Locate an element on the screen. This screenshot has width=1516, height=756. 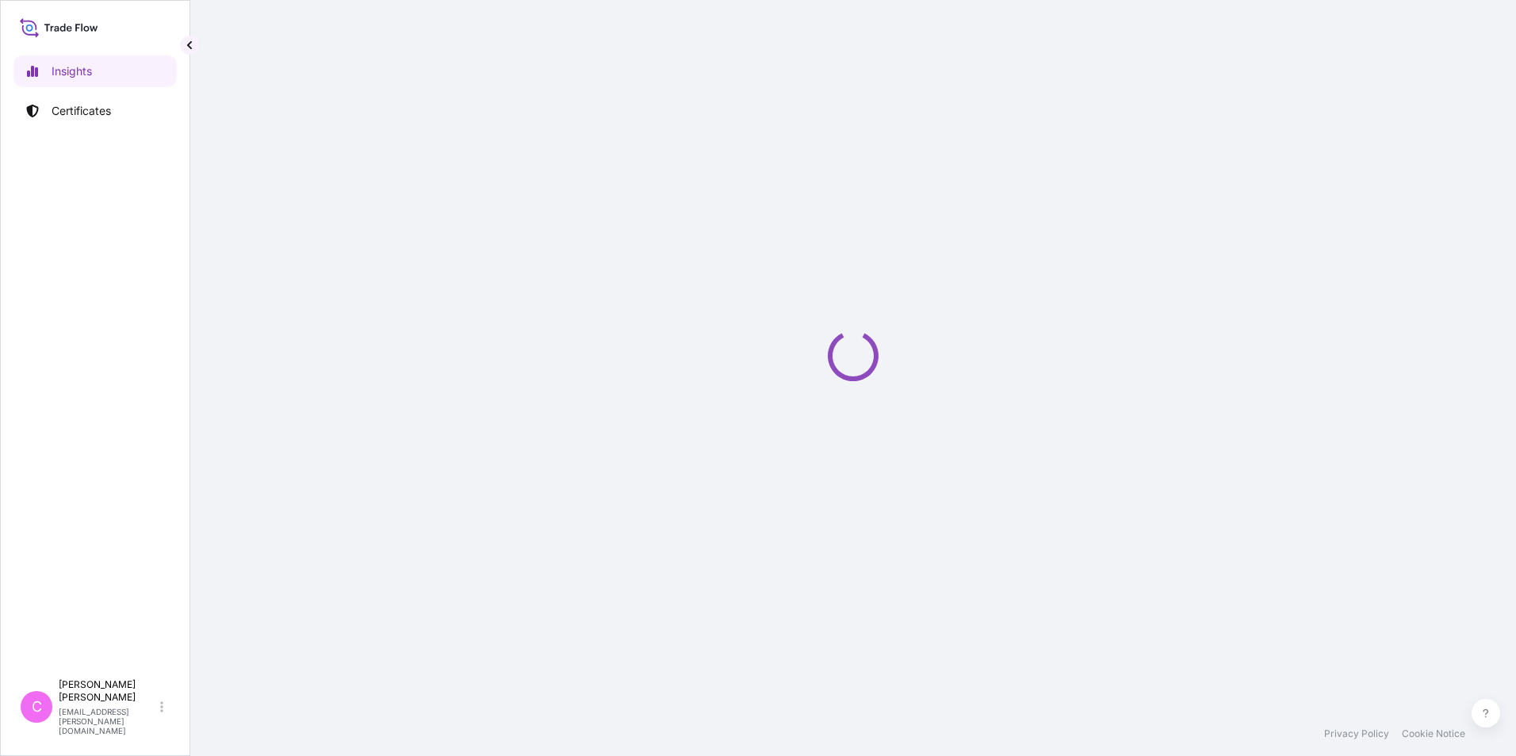
a: Certificates is located at coordinates (95, 111).